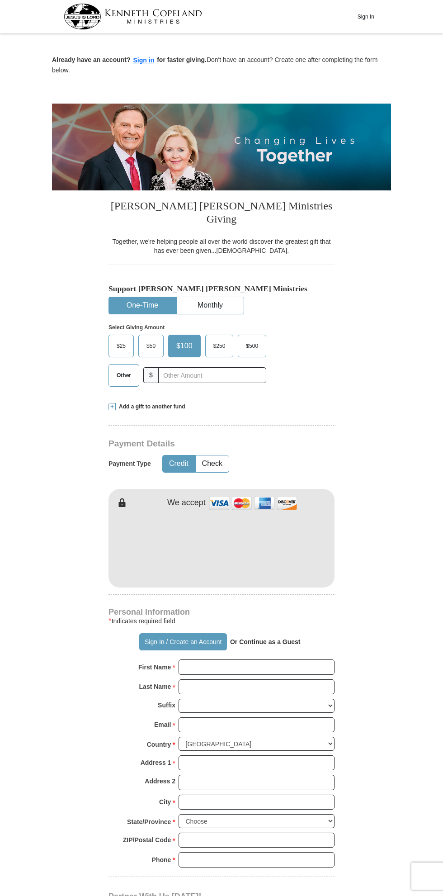  I want to click on strong: Address 1, so click(156, 763).